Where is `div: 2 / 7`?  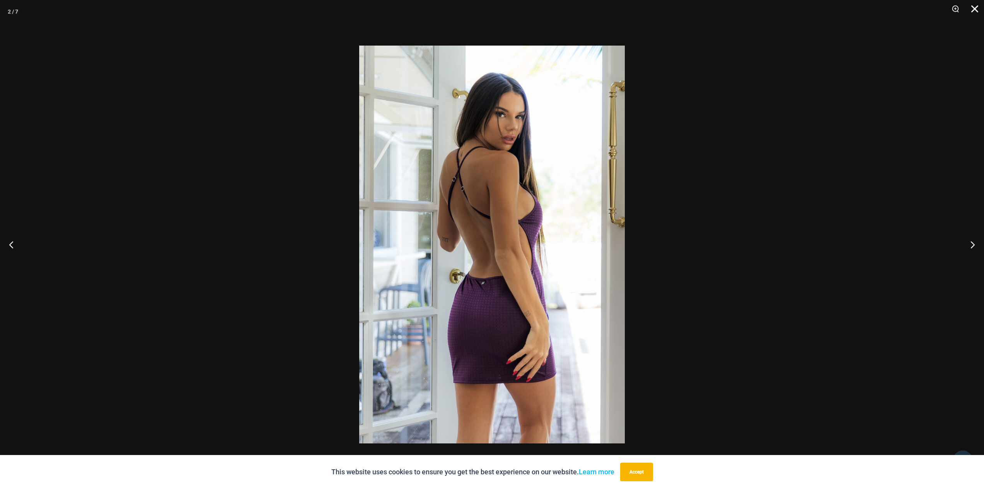 div: 2 / 7 is located at coordinates (13, 12).